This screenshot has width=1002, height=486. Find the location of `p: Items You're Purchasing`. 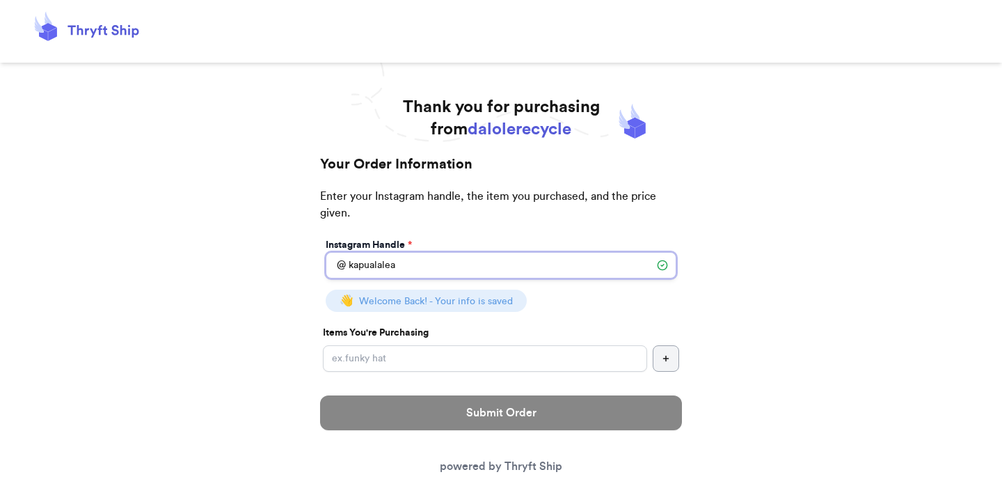

p: Items You're Purchasing is located at coordinates (501, 332).